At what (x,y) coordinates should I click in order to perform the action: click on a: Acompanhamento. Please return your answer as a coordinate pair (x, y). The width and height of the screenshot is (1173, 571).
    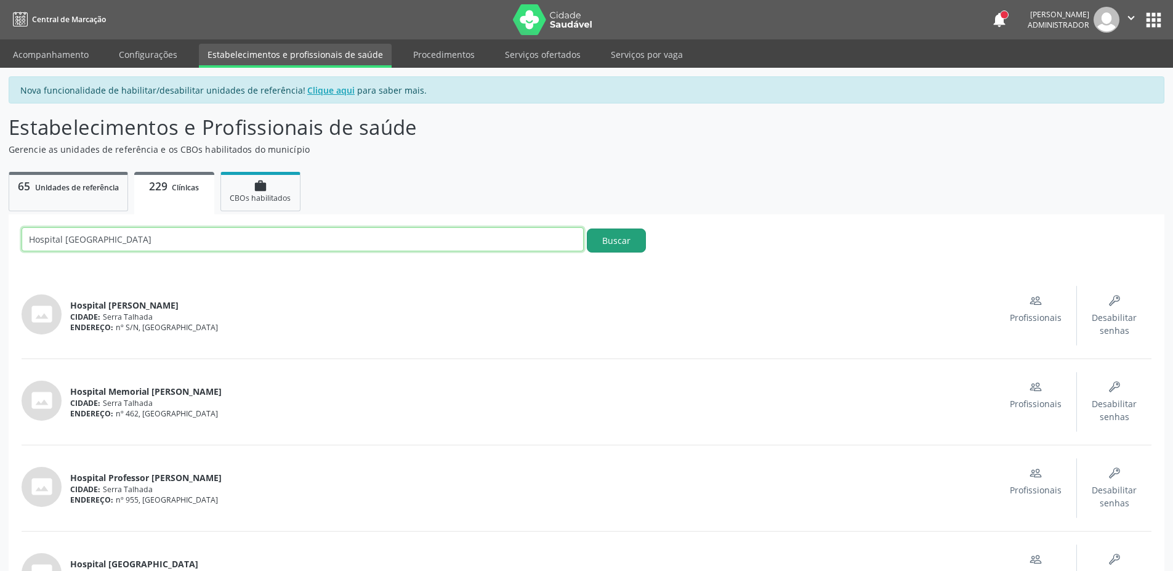
    Looking at the image, I should click on (51, 54).